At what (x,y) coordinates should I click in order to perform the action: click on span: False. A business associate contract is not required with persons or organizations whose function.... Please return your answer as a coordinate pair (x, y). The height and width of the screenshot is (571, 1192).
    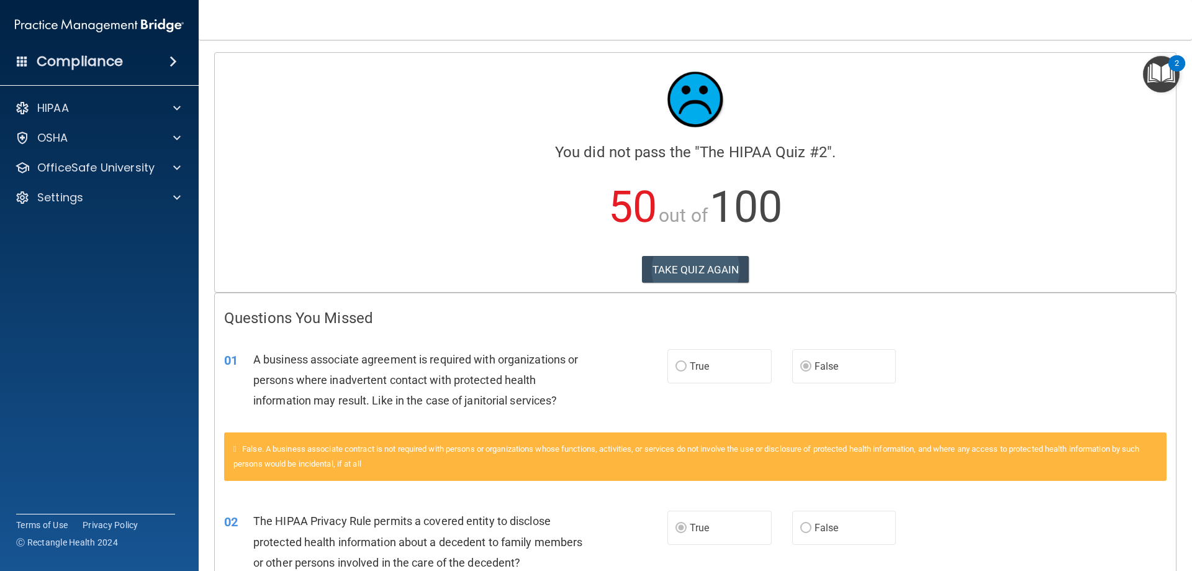
    Looking at the image, I should click on (687, 456).